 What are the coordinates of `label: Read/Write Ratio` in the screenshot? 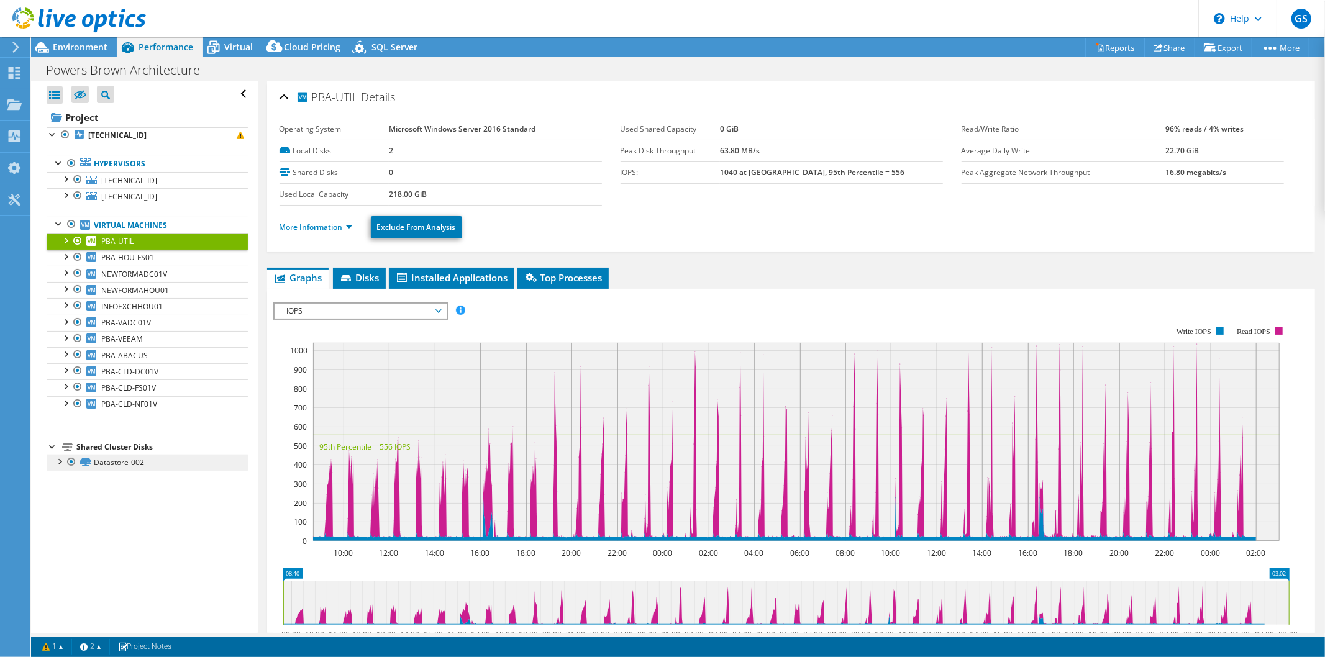 It's located at (1064, 129).